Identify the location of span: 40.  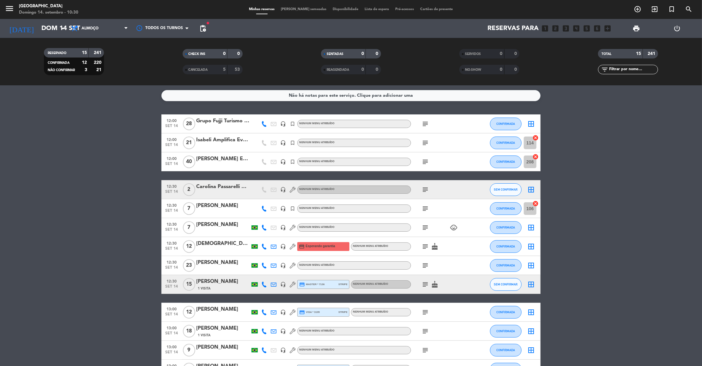
(189, 162).